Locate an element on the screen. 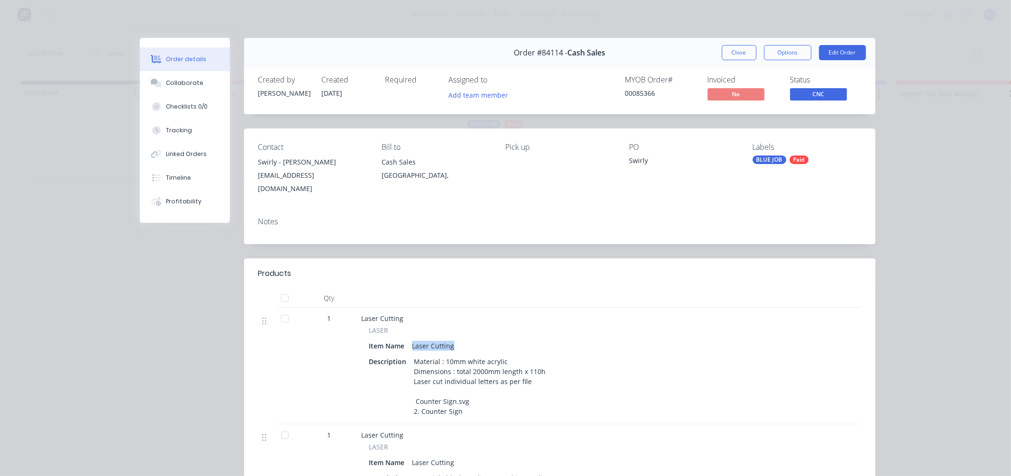  div: Created is located at coordinates (348, 80).